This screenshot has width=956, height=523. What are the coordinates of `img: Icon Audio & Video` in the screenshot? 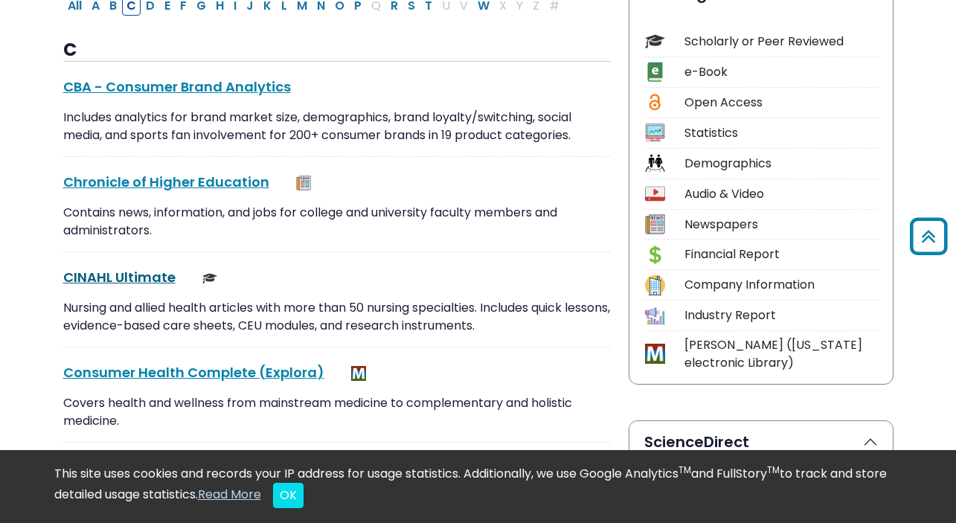 It's located at (655, 193).